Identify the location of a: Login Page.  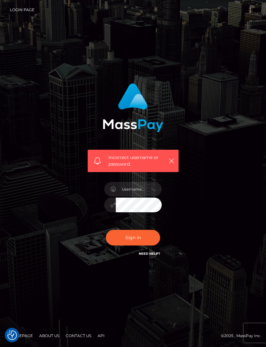
(22, 10).